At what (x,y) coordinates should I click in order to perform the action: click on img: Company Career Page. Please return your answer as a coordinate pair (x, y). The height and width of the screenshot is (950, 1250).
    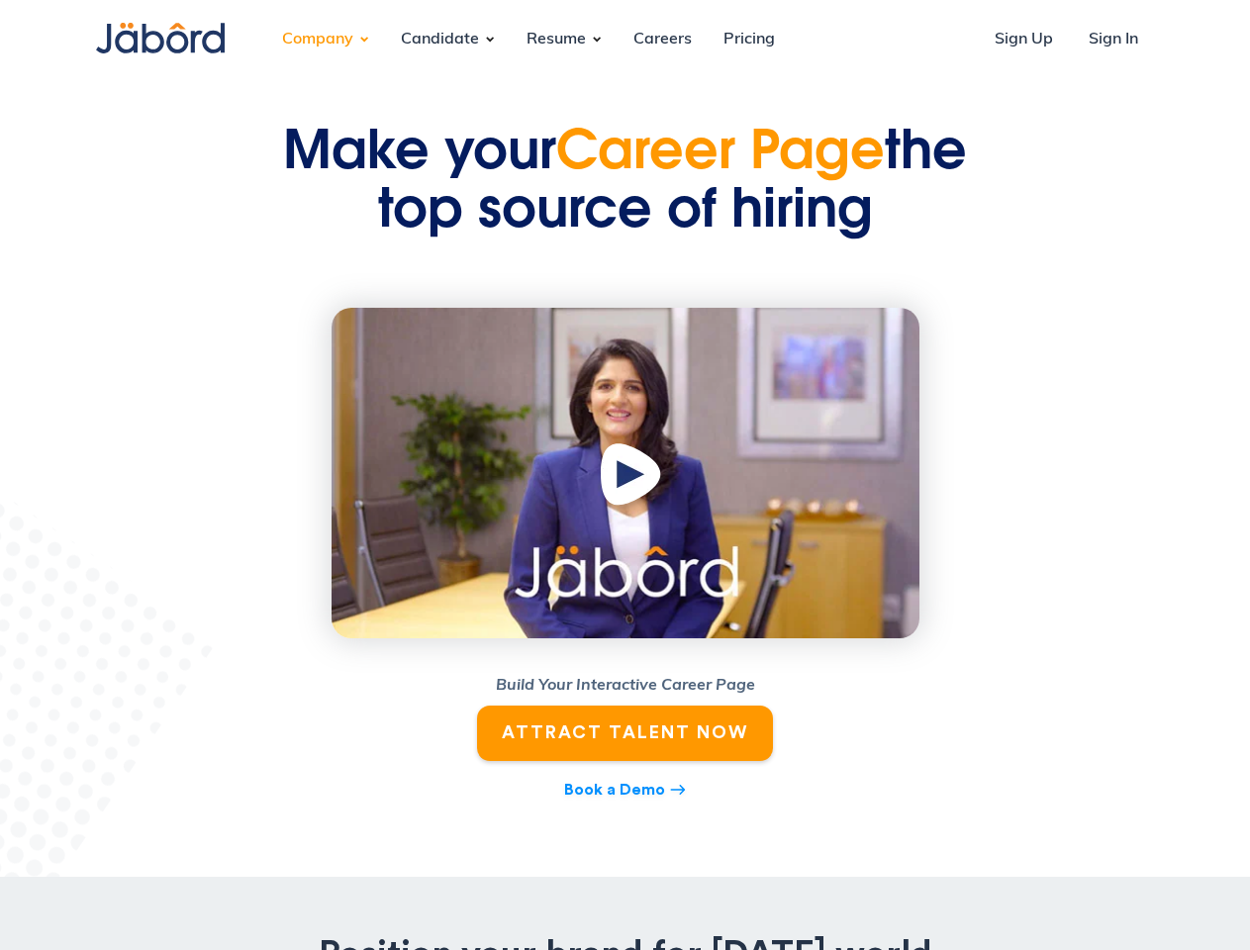
    Looking at the image, I should click on (625, 473).